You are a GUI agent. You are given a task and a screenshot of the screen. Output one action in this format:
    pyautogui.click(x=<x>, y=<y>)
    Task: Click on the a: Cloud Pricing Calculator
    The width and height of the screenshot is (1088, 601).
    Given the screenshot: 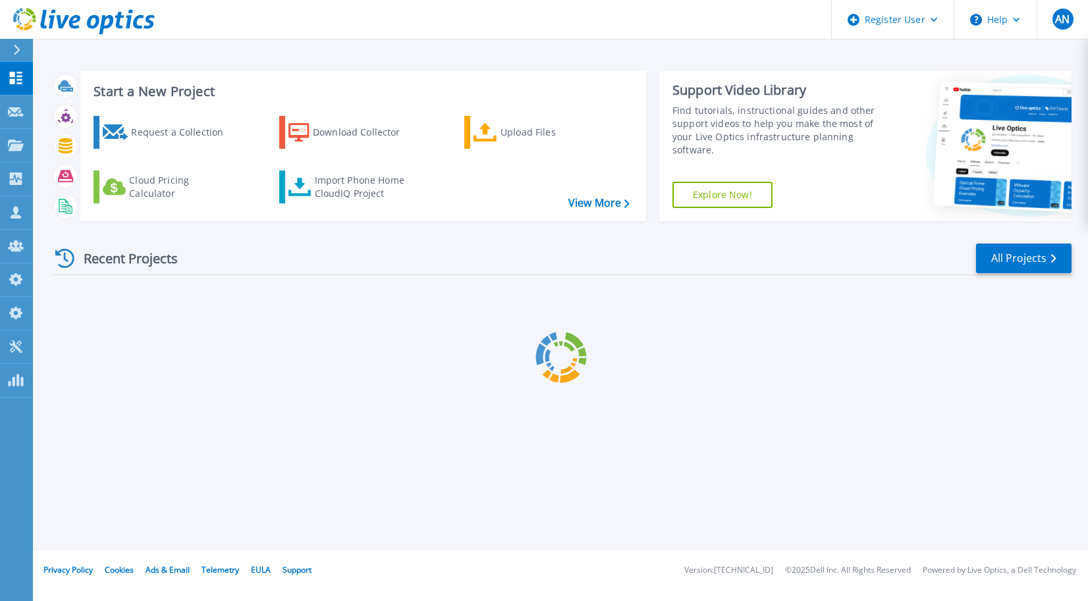 What is the action you would take?
    pyautogui.click(x=167, y=187)
    